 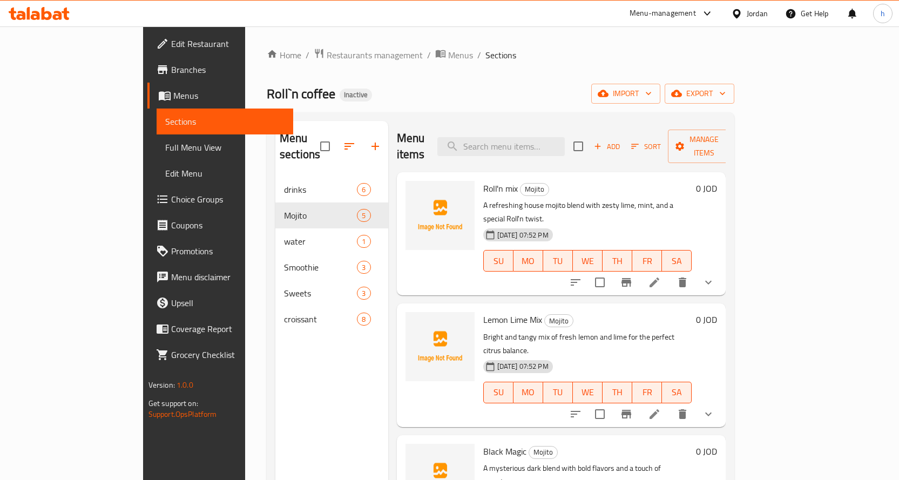 What do you see at coordinates (676, 261) in the screenshot?
I see `span: SA` at bounding box center [676, 261].